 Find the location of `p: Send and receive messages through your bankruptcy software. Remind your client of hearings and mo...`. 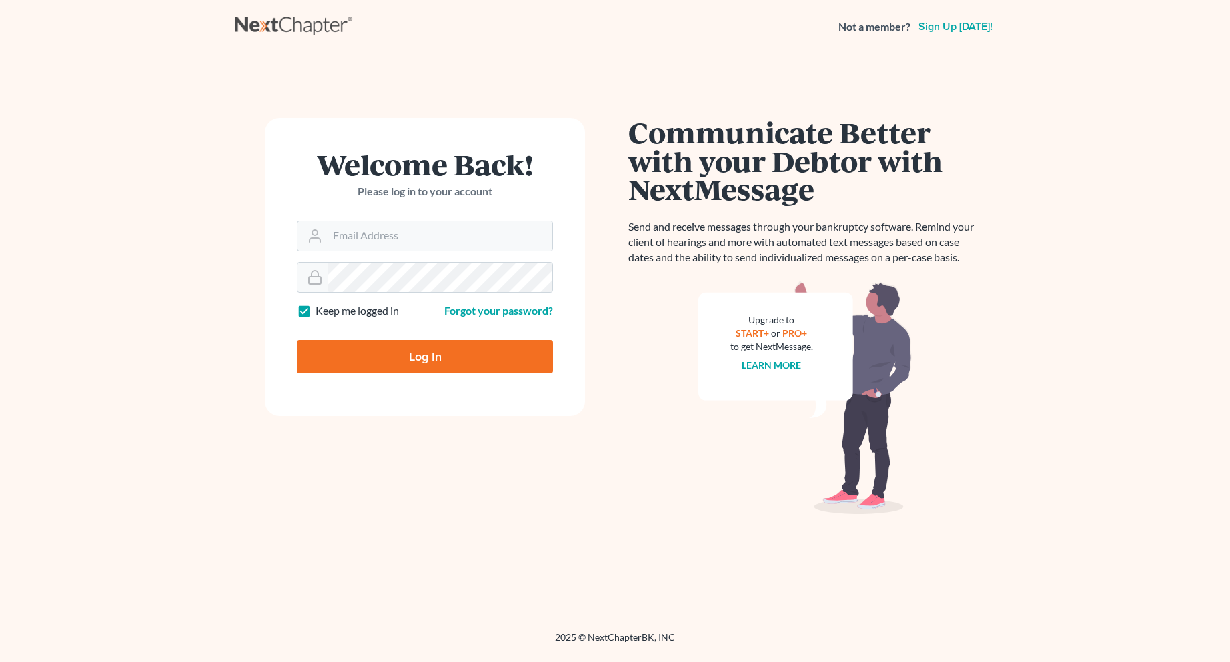

p: Send and receive messages through your bankruptcy software. Remind your client of hearings and mo... is located at coordinates (805, 242).